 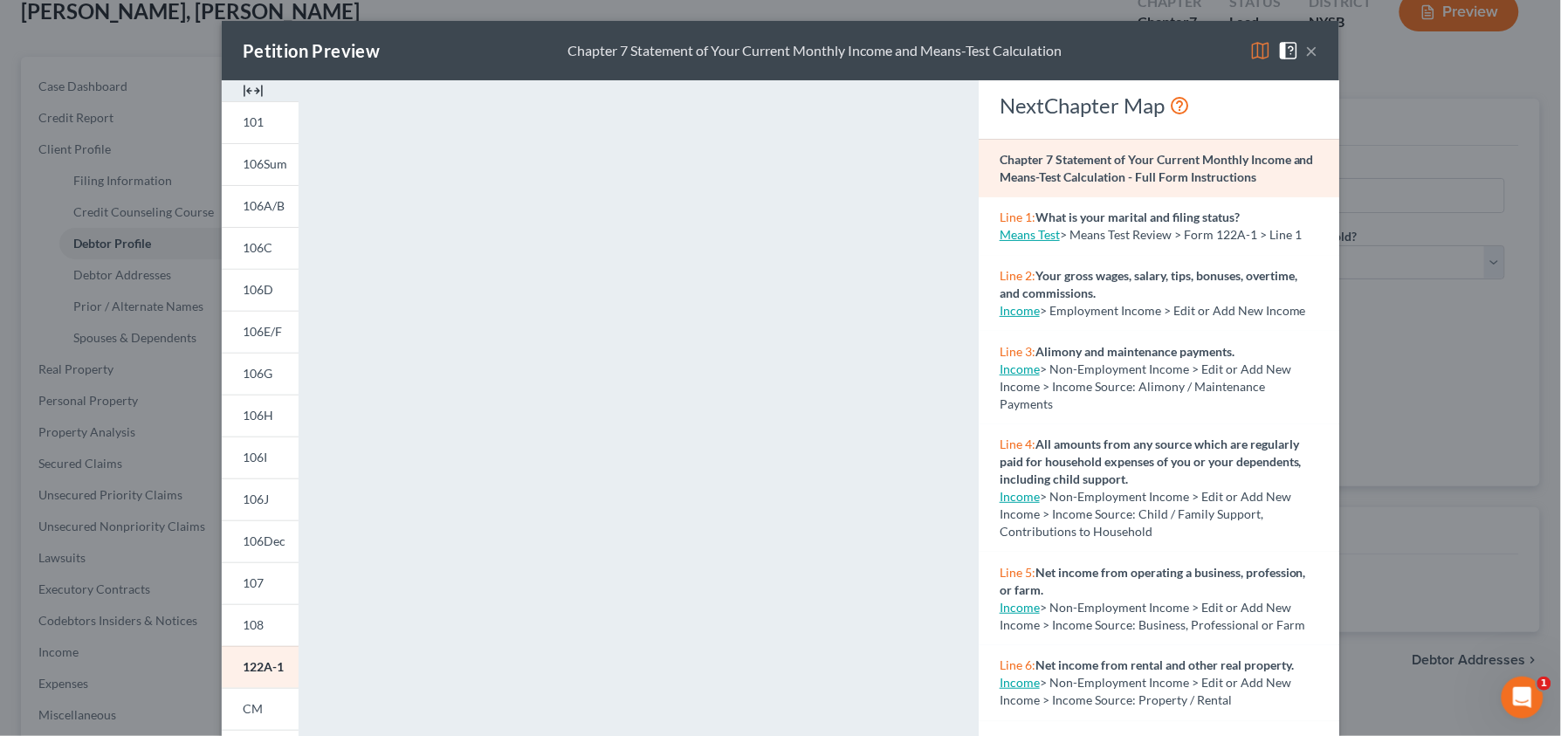 I want to click on a: 106A/B, so click(x=260, y=206).